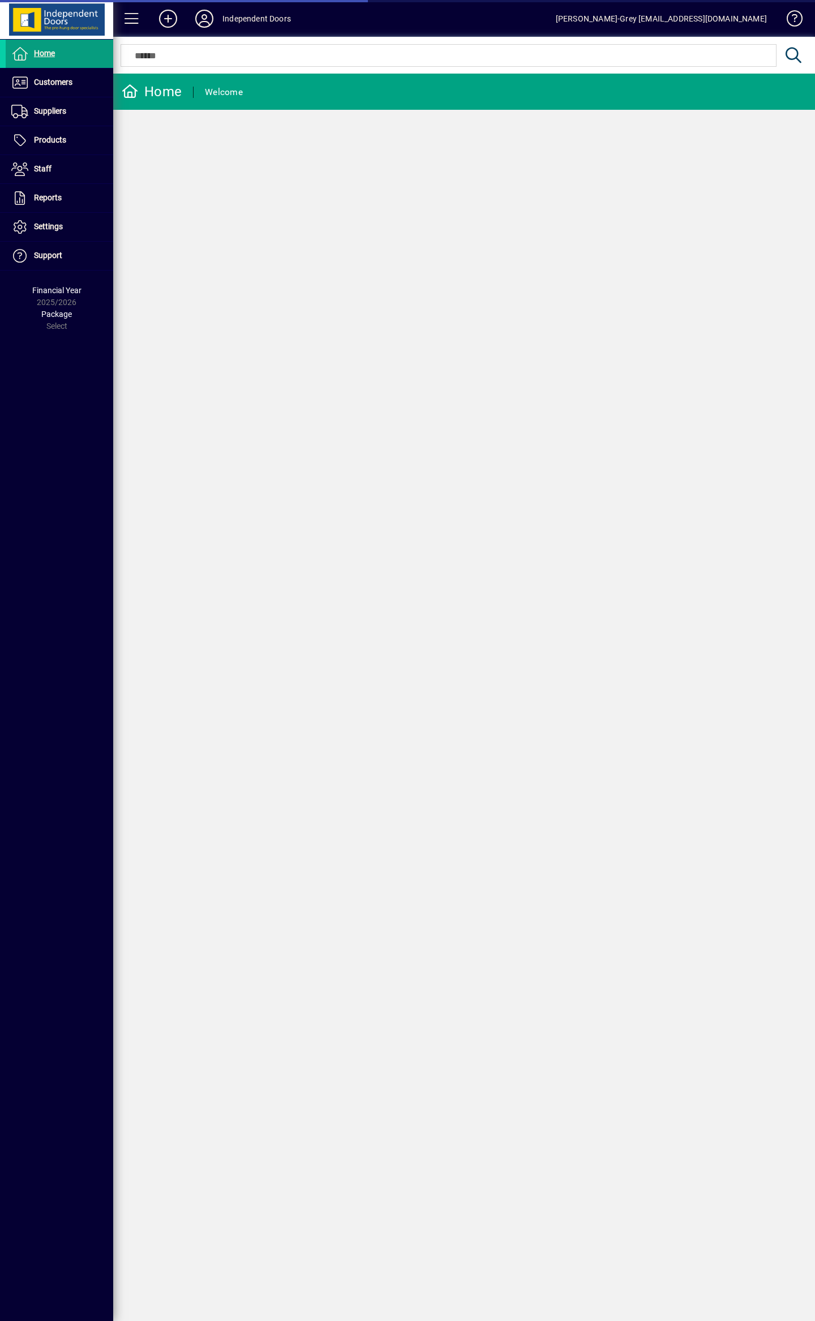 The width and height of the screenshot is (815, 1321). I want to click on a: Suppliers, so click(59, 111).